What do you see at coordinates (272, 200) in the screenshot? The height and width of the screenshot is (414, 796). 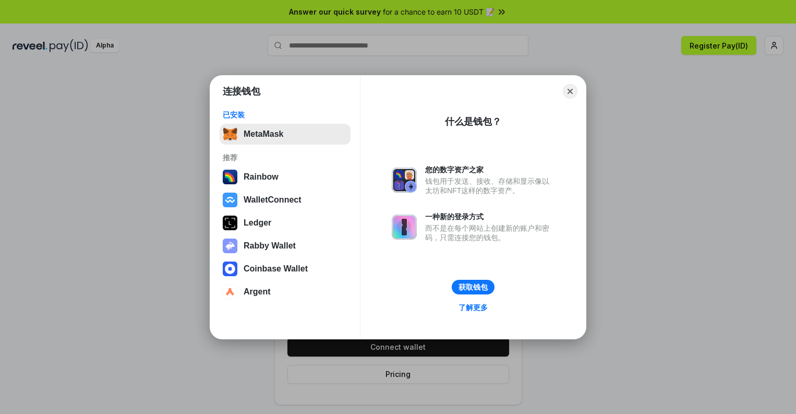 I see `div: WalletConnect` at bounding box center [272, 200].